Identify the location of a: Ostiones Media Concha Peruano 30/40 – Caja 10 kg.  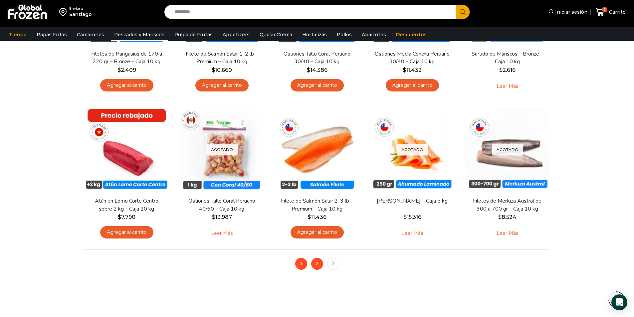
(412, 58).